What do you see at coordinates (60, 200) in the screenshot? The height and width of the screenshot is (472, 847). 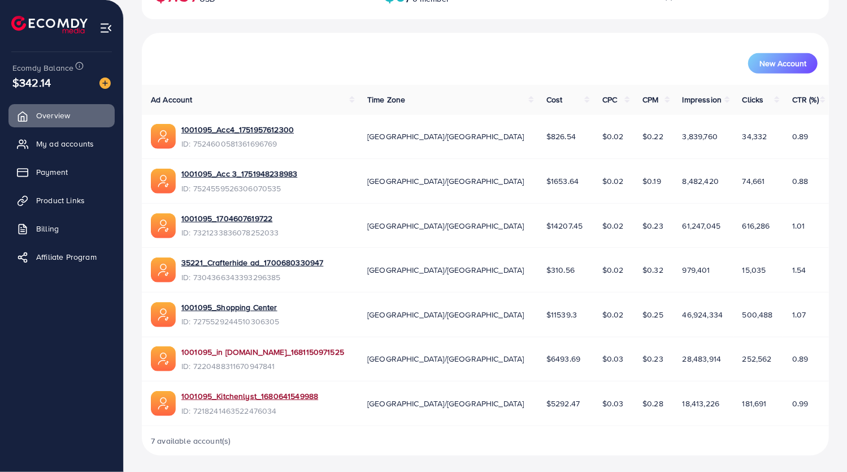 I see `span: Product Links` at bounding box center [60, 200].